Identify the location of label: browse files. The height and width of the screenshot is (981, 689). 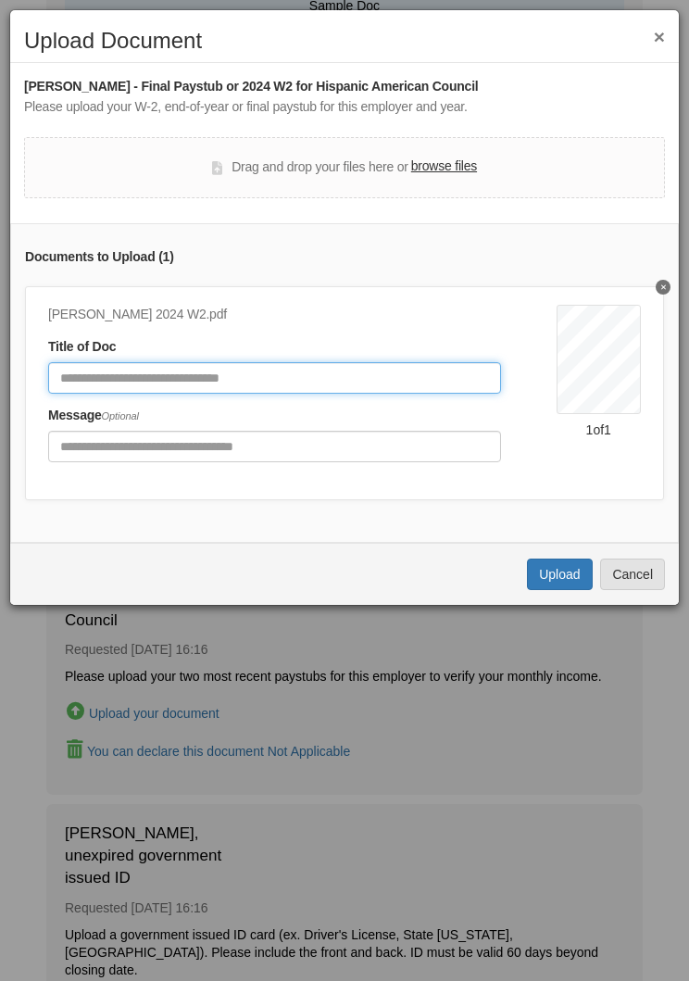
(444, 167).